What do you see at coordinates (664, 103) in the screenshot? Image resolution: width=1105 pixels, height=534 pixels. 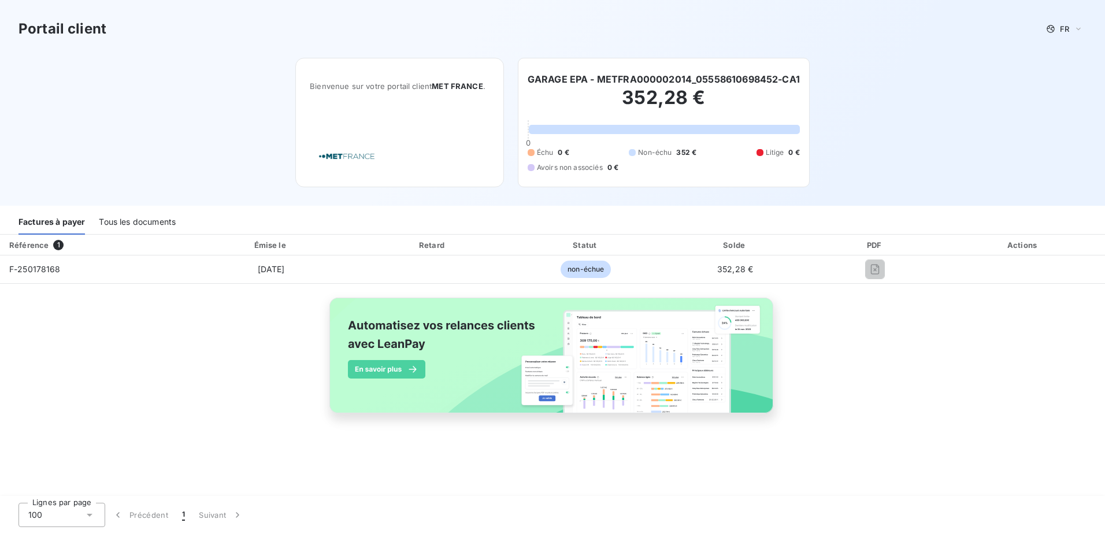 I see `h2: 352,28 €` at bounding box center [664, 103].